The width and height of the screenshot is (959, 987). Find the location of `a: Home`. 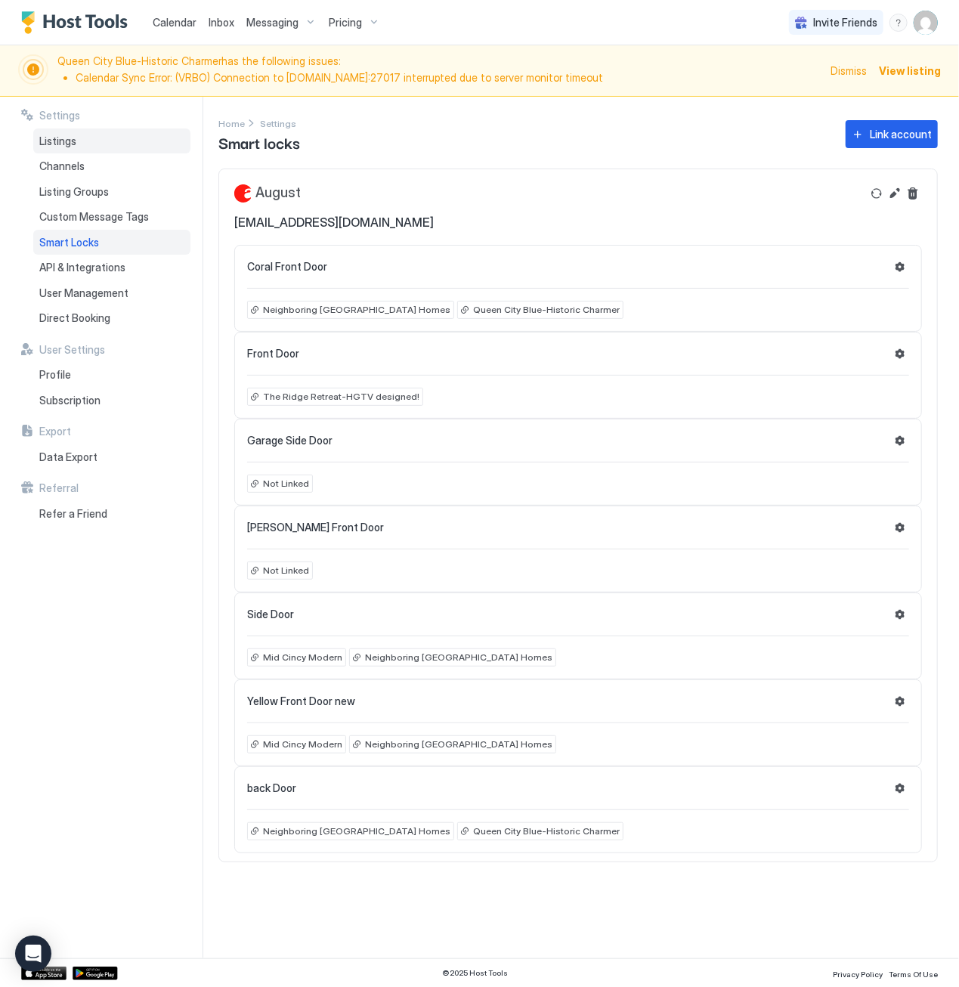

a: Home is located at coordinates (231, 122).